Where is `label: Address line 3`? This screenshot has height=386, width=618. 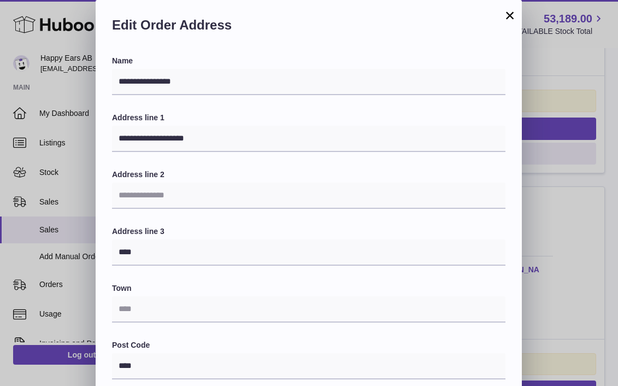
label: Address line 3 is located at coordinates (309, 231).